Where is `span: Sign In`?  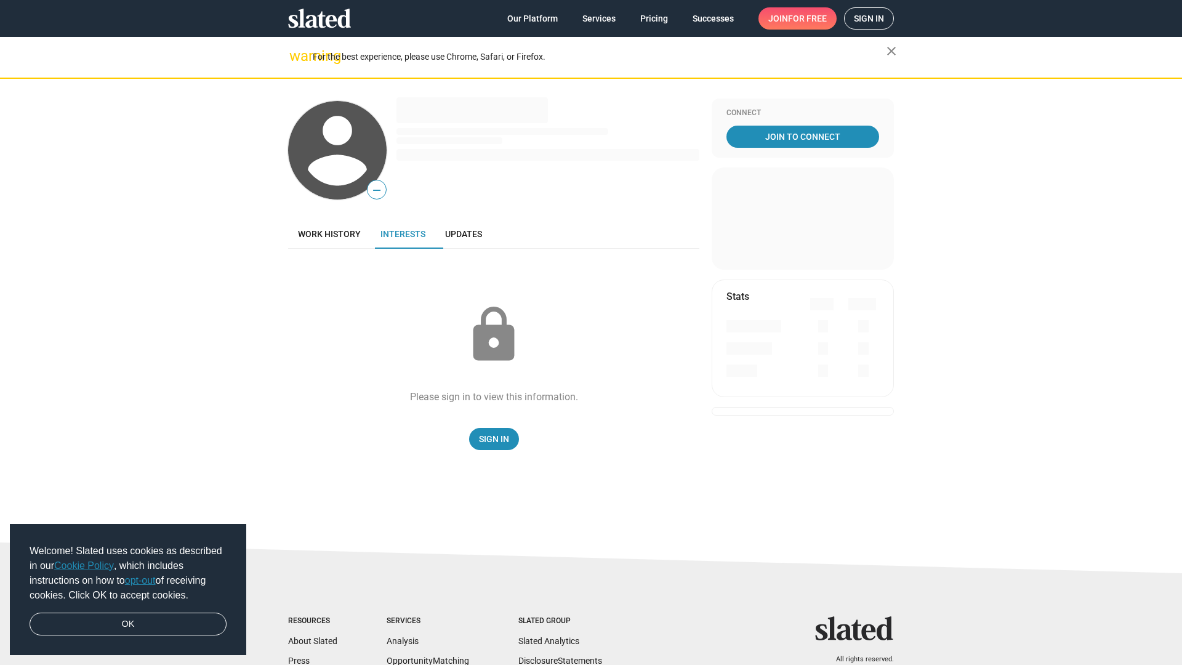
span: Sign In is located at coordinates (494, 439).